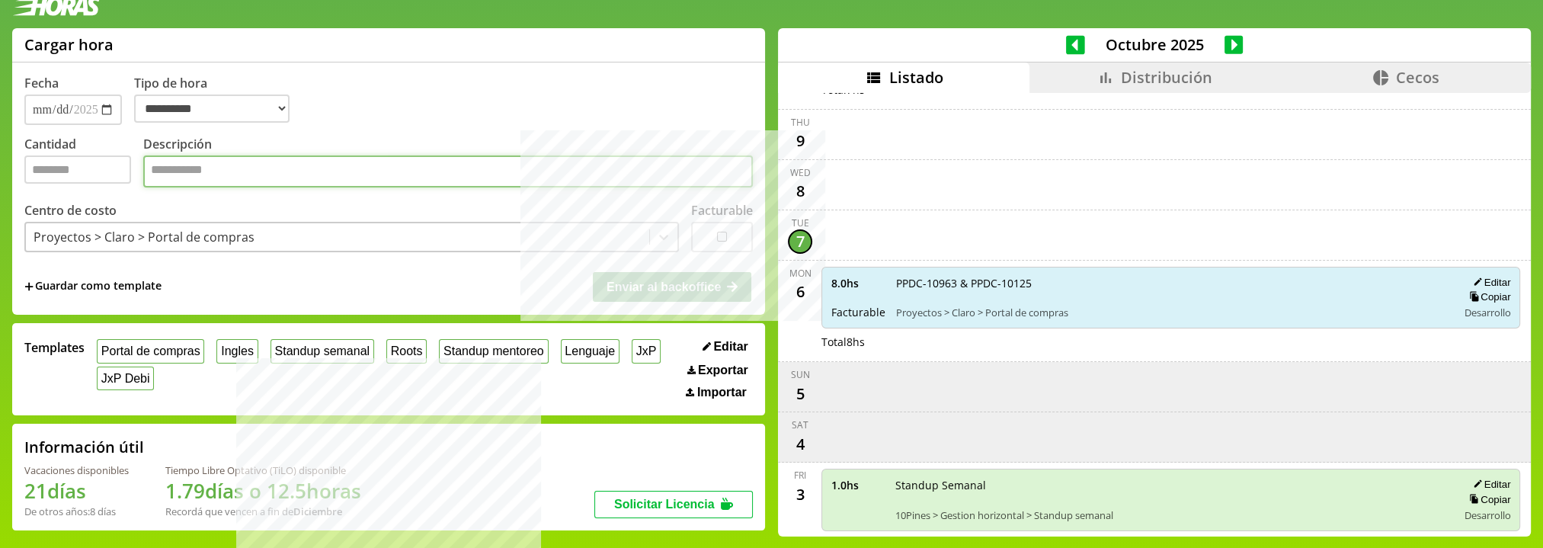 The width and height of the screenshot is (1543, 548). I want to click on div: Thu, so click(800, 122).